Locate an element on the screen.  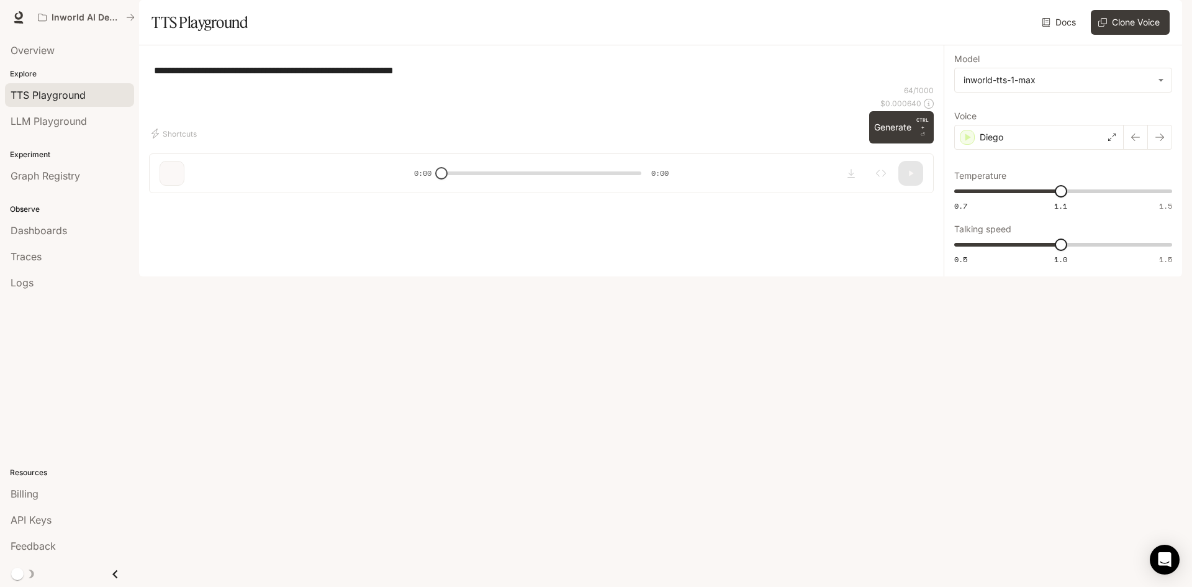
p: CTRL + is located at coordinates (922, 124).